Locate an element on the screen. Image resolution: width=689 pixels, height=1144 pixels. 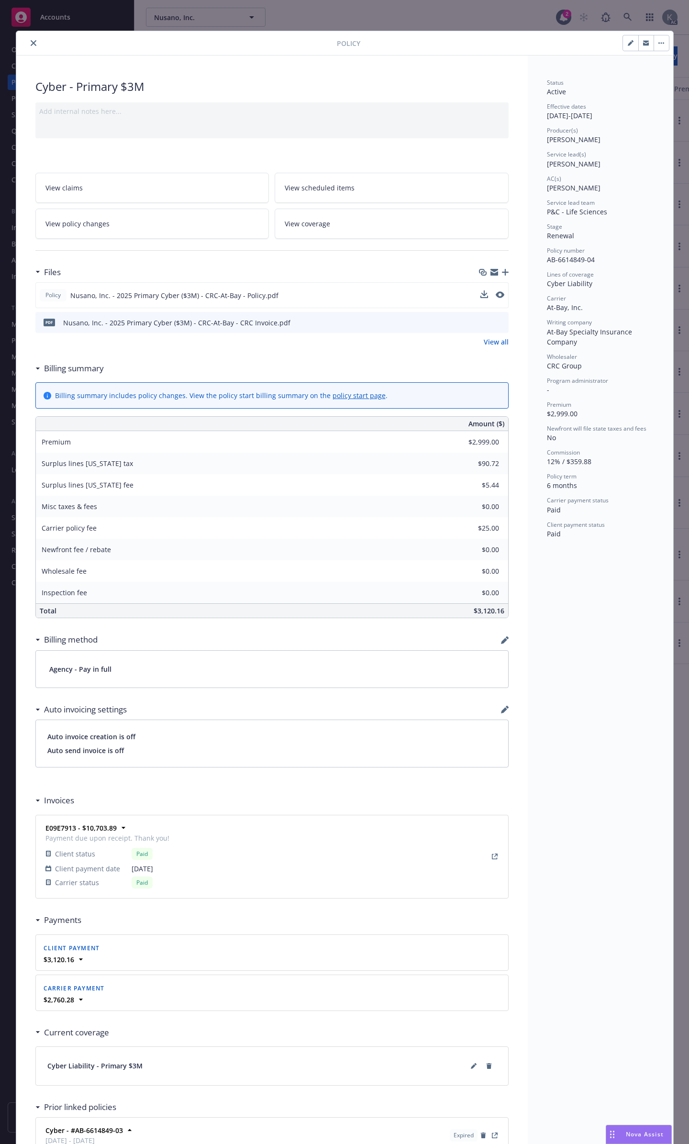
div: Invoices is located at coordinates (55, 800).